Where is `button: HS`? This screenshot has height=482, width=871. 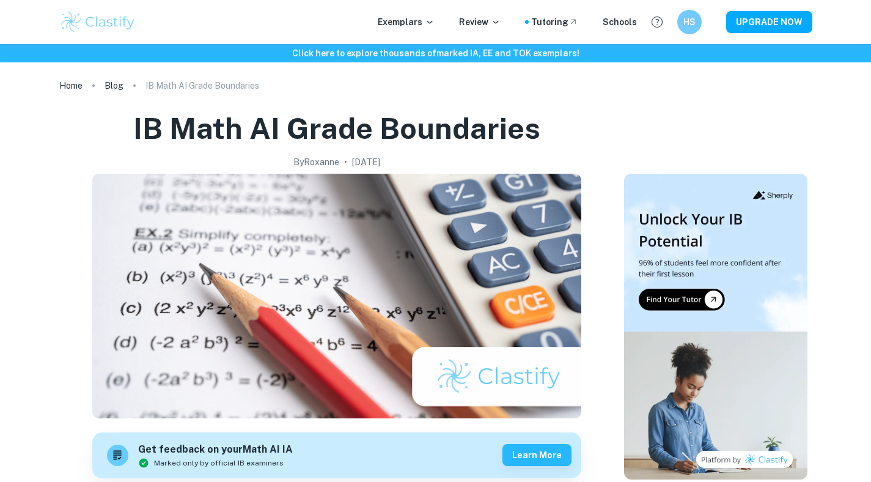 button: HS is located at coordinates (689, 22).